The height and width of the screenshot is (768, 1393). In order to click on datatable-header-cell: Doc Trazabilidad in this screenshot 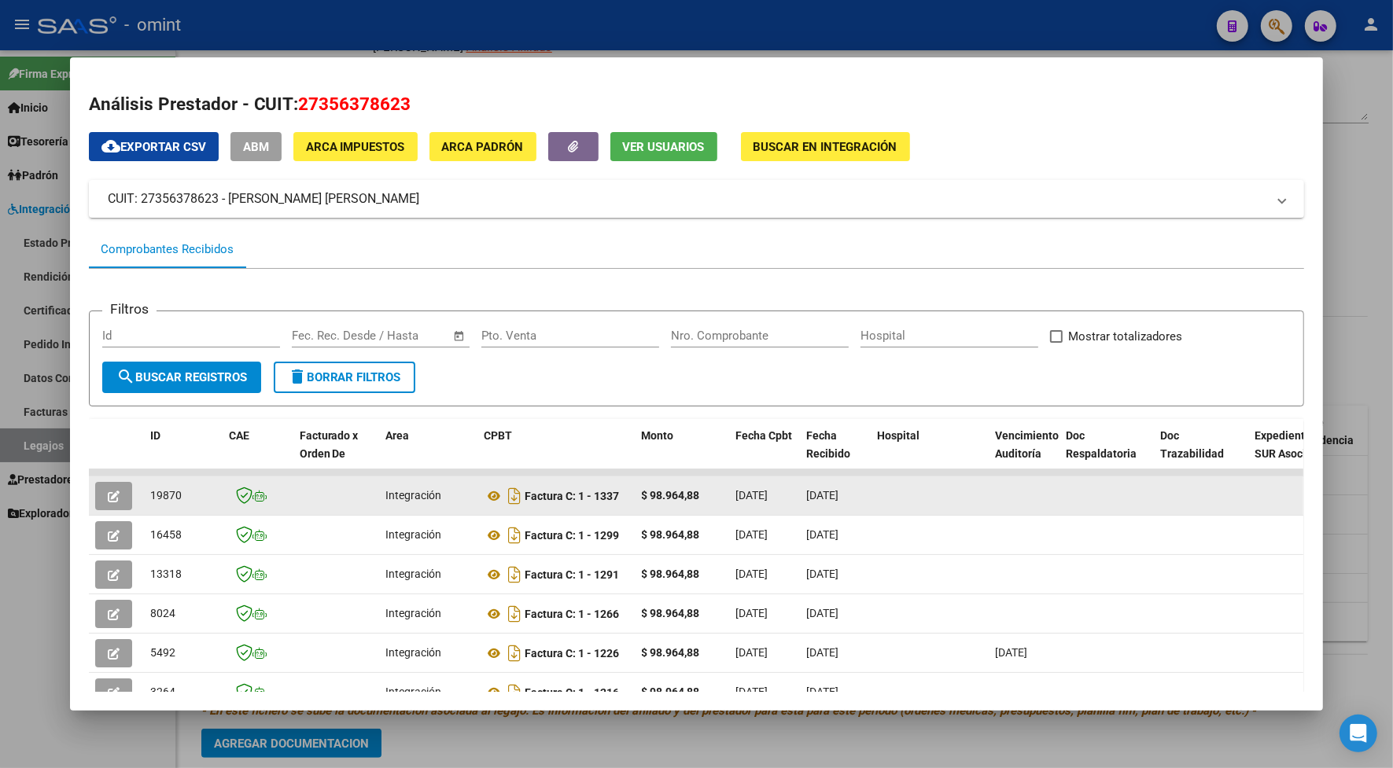, I will do `click(1202, 454)`.